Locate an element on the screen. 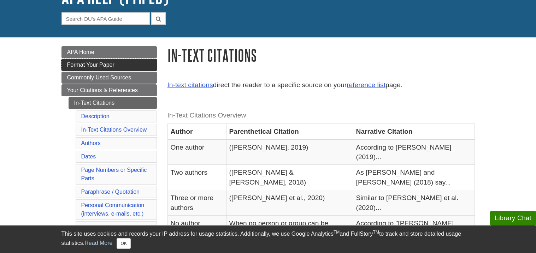 The width and height of the screenshot is (536, 253). a: Authors is located at coordinates (91, 143).